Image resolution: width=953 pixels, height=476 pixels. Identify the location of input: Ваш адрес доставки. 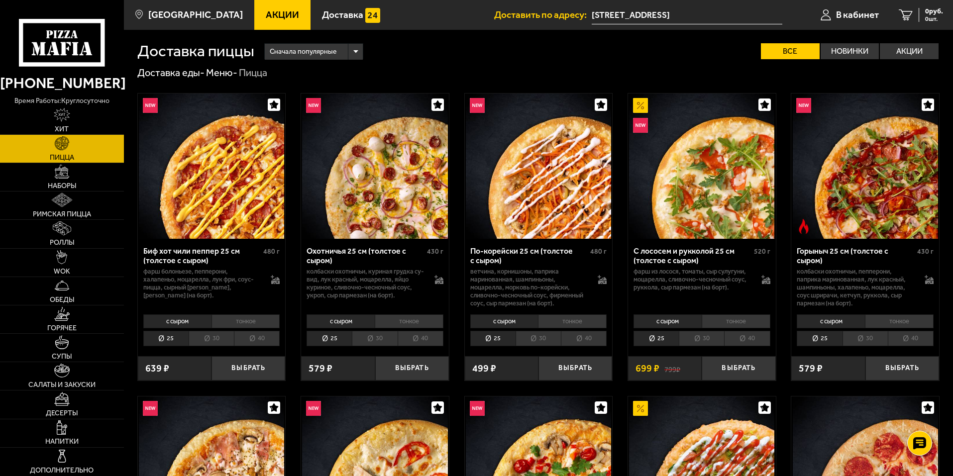
(687, 15).